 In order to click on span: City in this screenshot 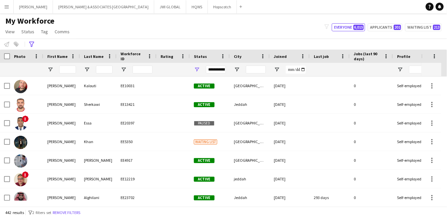, I will do `click(238, 56)`.